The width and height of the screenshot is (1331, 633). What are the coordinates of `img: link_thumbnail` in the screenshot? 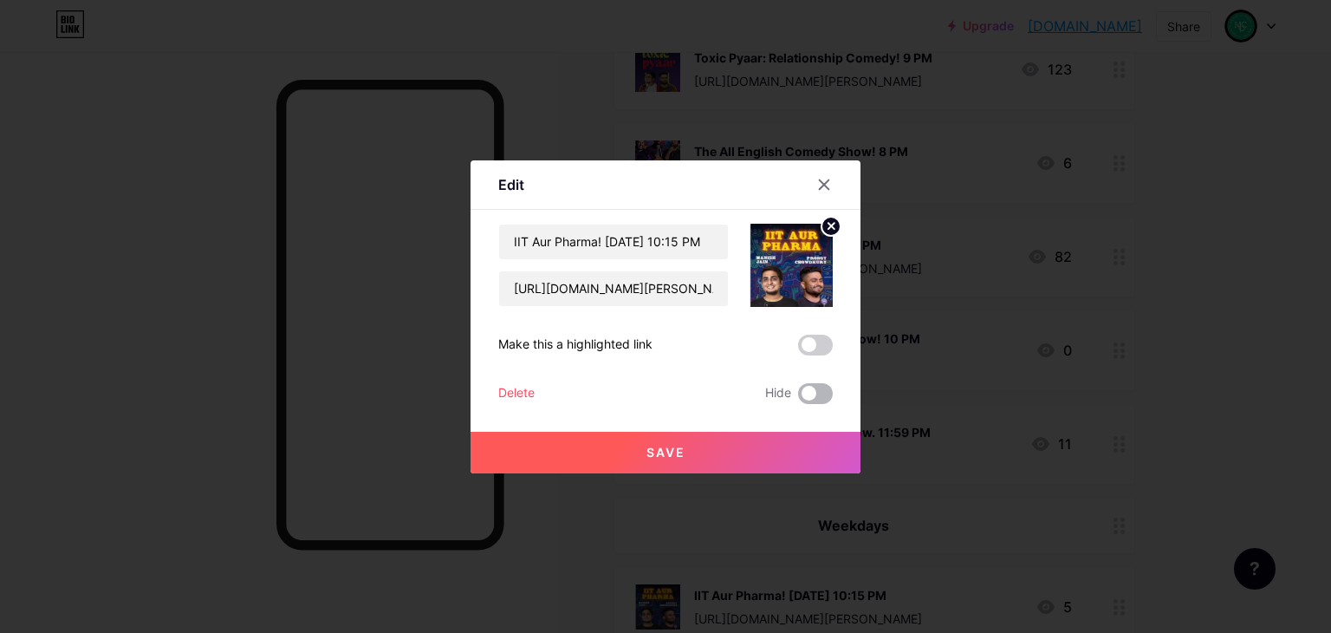 It's located at (791, 265).